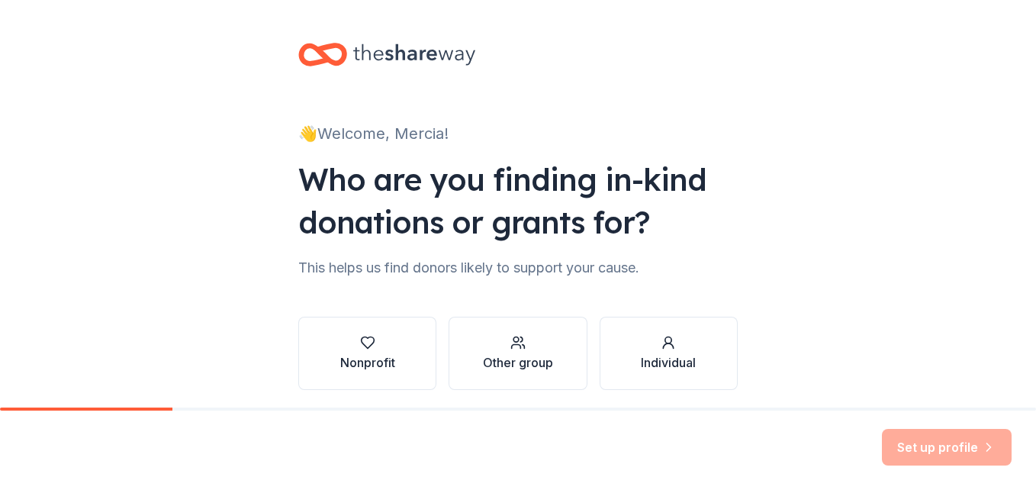 The image size is (1036, 490). I want to click on button: Other group, so click(517, 353).